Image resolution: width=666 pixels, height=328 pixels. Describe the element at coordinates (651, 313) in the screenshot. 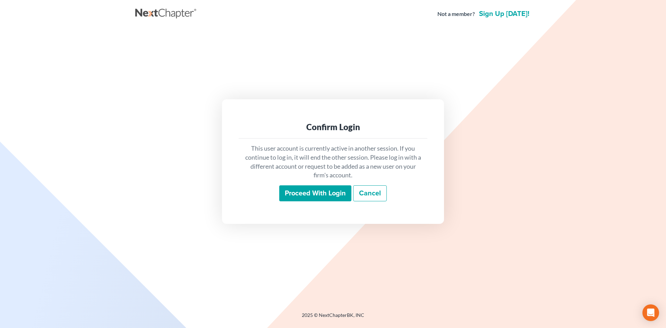

I see `div: Open Intercom Messenger` at that location.